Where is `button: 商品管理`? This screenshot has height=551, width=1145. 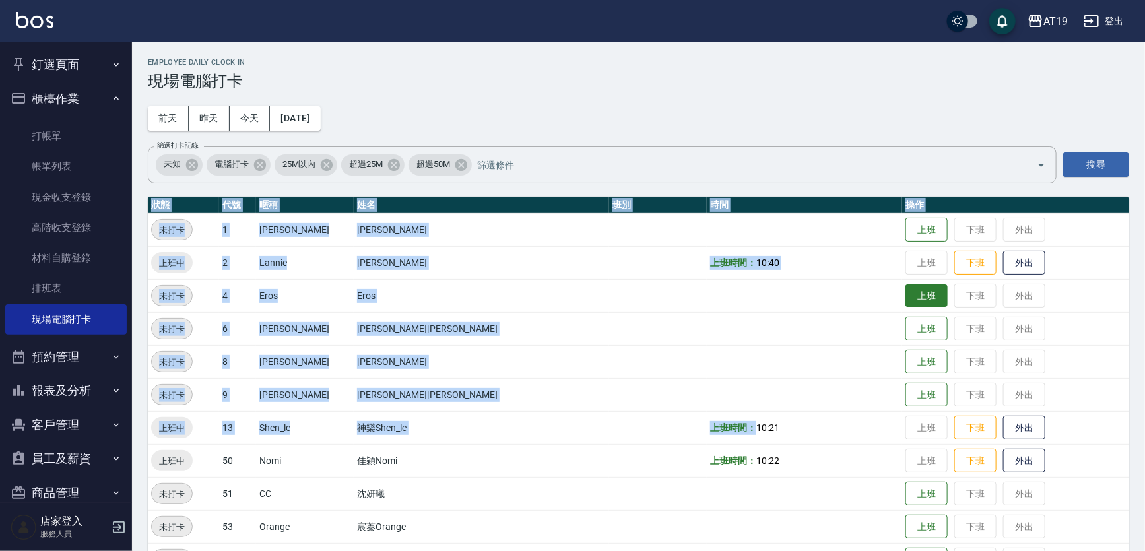 button: 商品管理 is located at coordinates (66, 493).